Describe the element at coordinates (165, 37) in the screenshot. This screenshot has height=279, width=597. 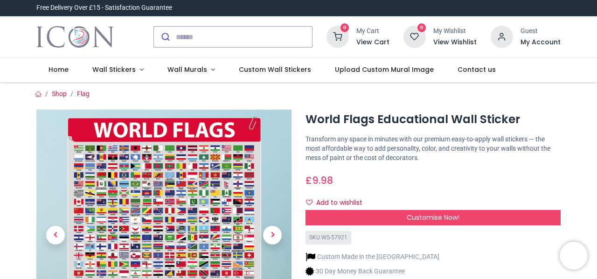
I see `button: Submit` at that location.